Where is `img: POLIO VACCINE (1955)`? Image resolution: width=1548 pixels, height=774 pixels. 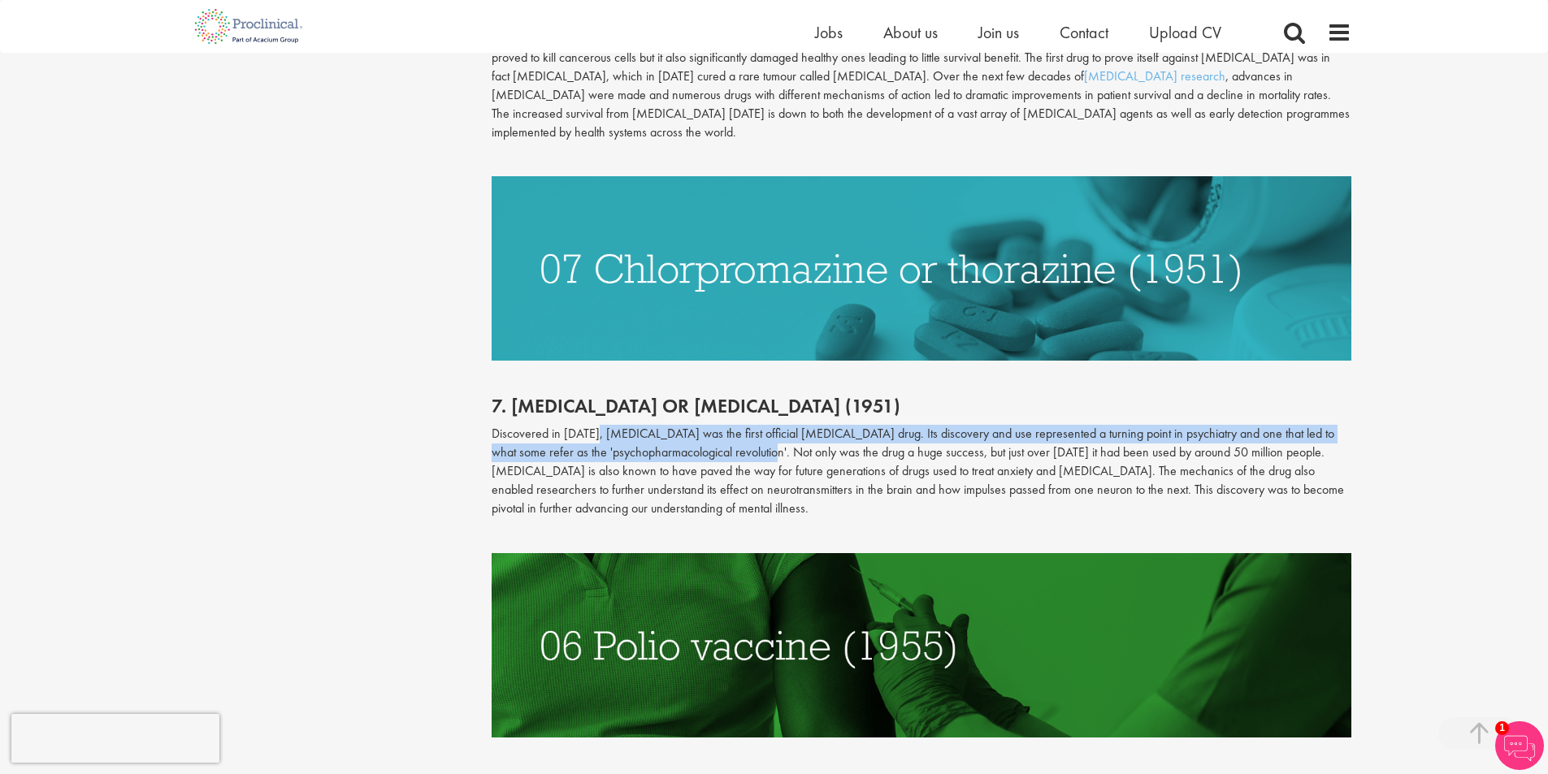
img: POLIO VACCINE (1955) is located at coordinates (921, 645).